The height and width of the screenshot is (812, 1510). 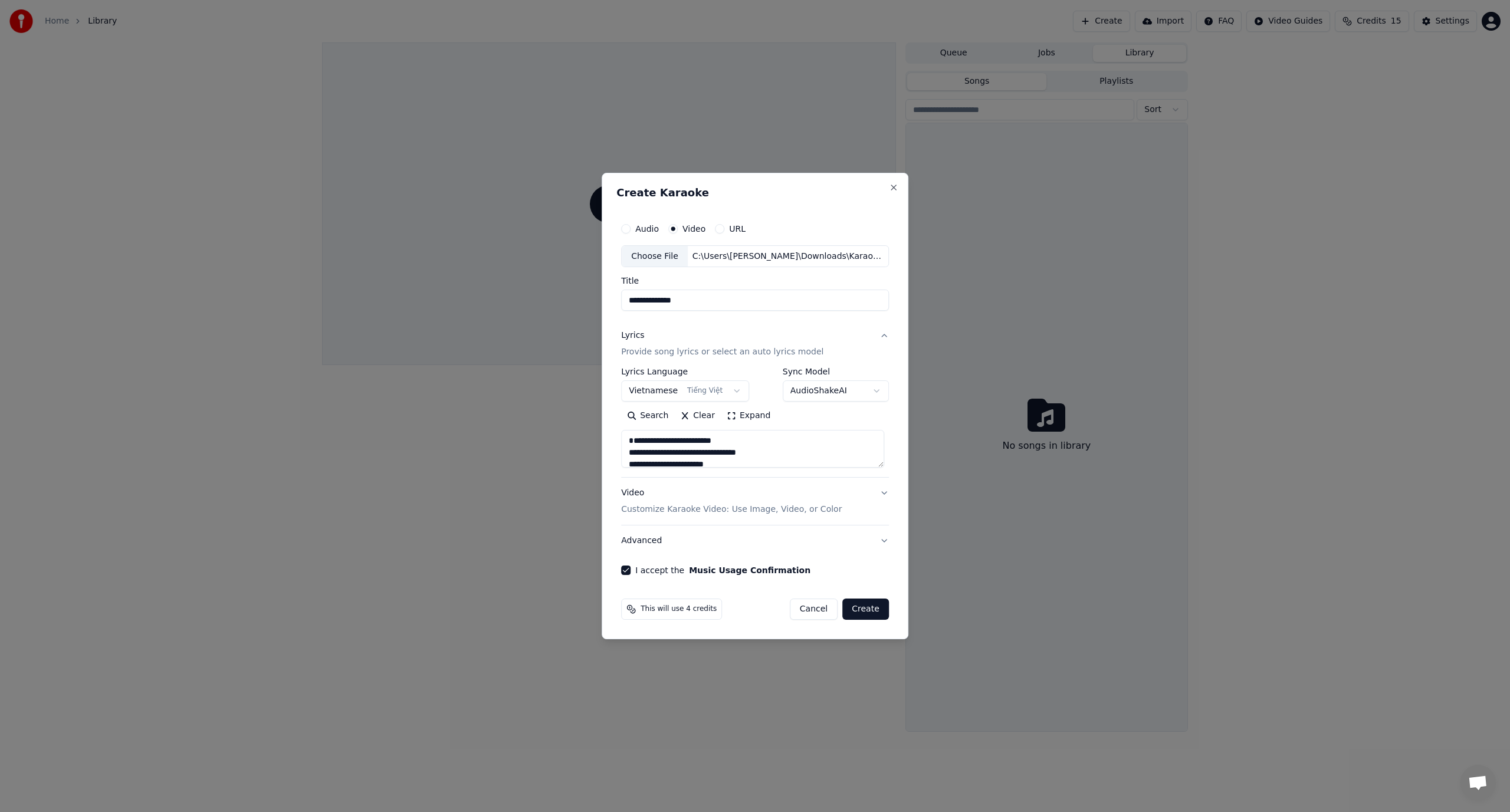 I want to click on label: I accept the, so click(x=723, y=570).